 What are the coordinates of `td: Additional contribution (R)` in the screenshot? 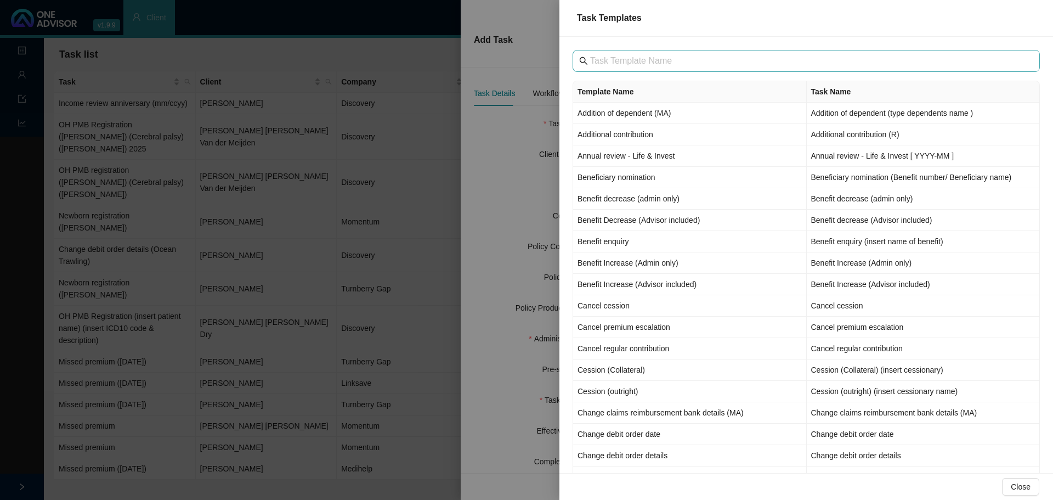 It's located at (924, 134).